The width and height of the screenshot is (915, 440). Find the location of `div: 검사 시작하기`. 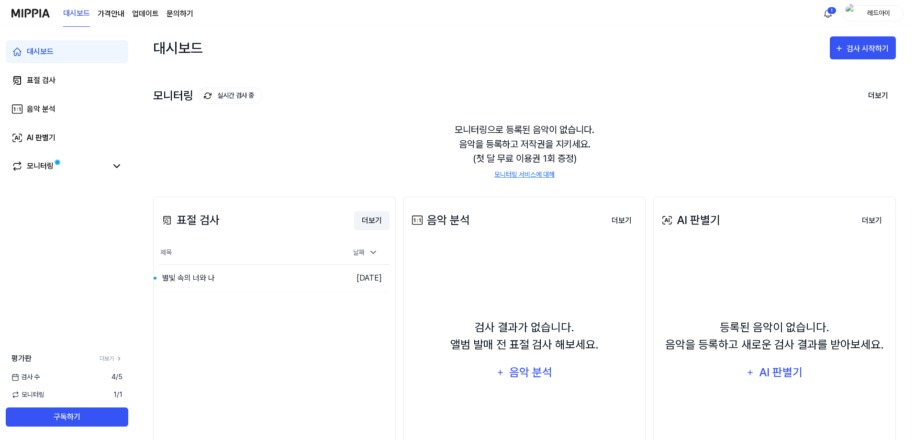

div: 검사 시작하기 is located at coordinates (869, 49).